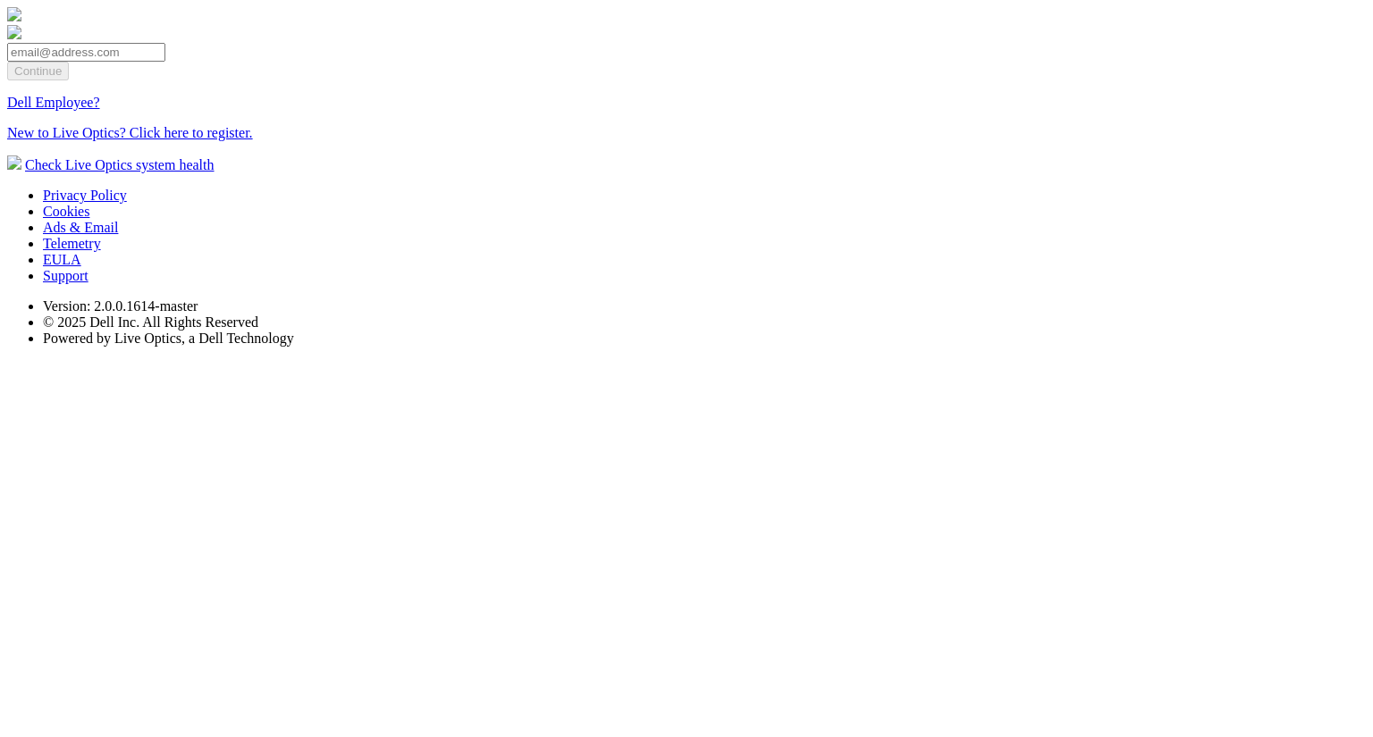 The height and width of the screenshot is (737, 1373). I want to click on a: EULA, so click(62, 259).